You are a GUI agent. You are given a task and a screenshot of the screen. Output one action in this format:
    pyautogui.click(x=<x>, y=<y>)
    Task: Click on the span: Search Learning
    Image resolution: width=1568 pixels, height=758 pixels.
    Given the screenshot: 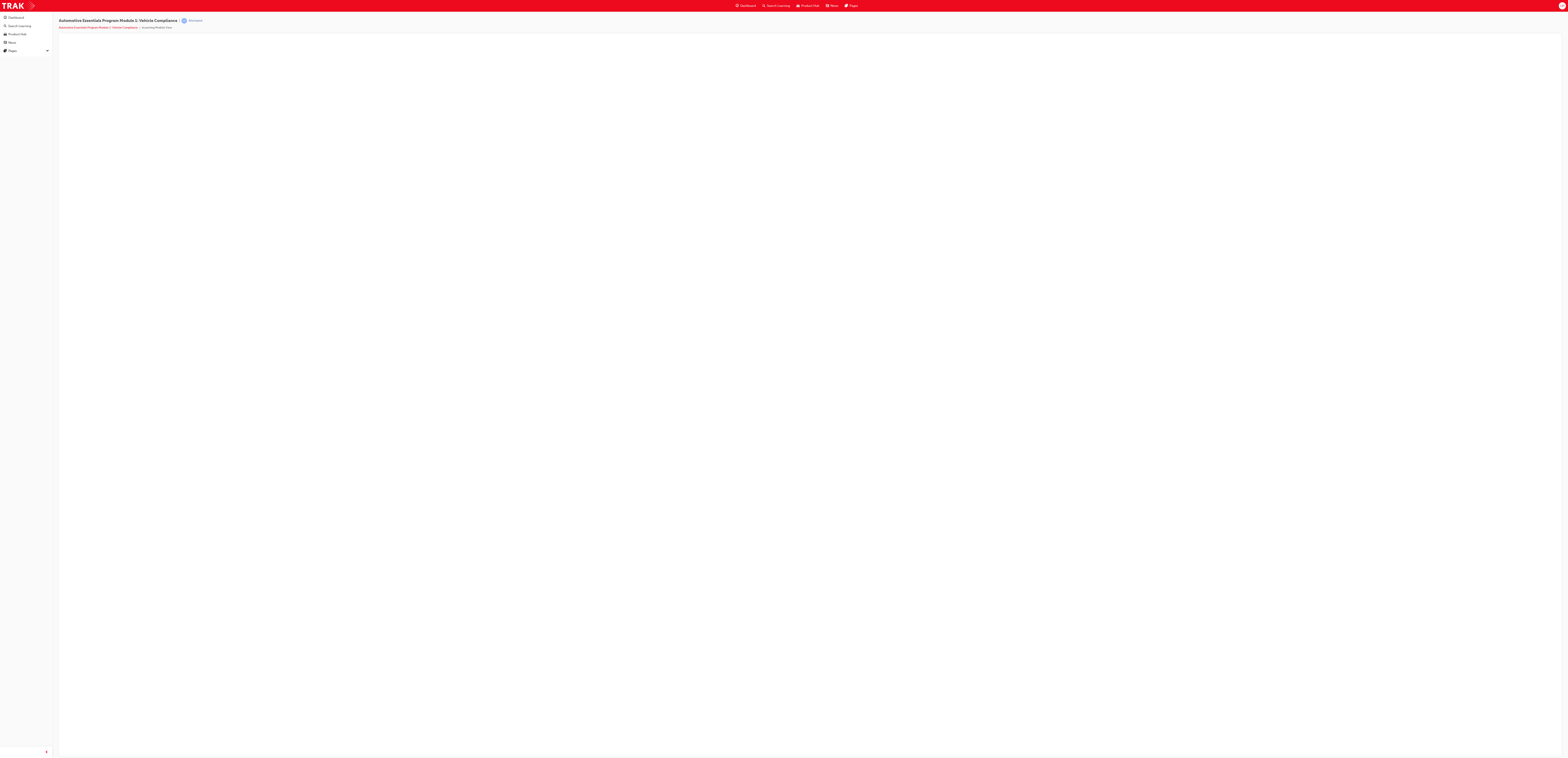 What is the action you would take?
    pyautogui.click(x=778, y=6)
    